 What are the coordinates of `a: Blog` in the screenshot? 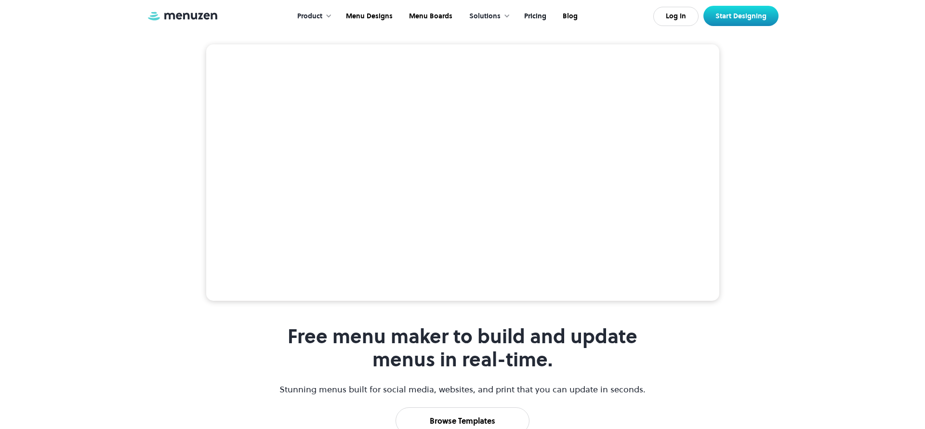 It's located at (569, 16).